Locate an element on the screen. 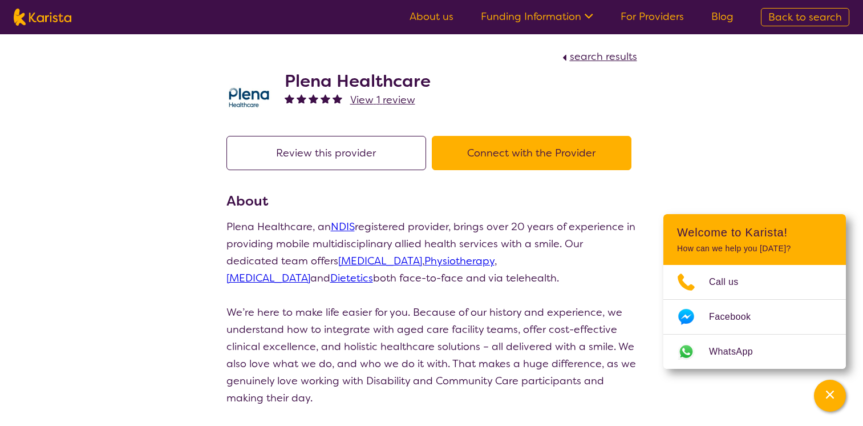 Image resolution: width=863 pixels, height=426 pixels. ul: Choose channel is located at coordinates (755, 317).